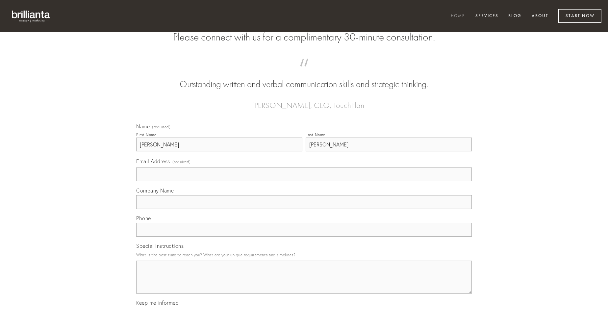  What do you see at coordinates (155, 191) in the screenshot?
I see `span: Company Name` at bounding box center [155, 191].